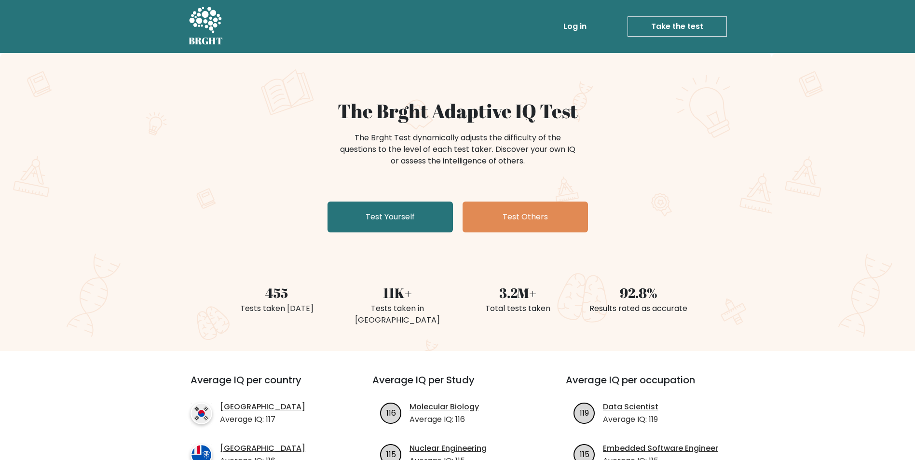 The height and width of the screenshot is (460, 915). I want to click on a: Test Yourself, so click(390, 217).